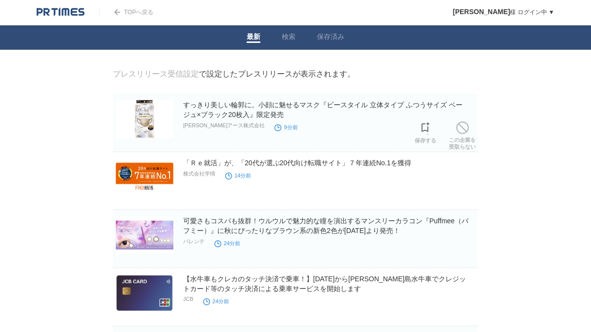  What do you see at coordinates (330, 38) in the screenshot?
I see `a: 保存済み` at bounding box center [330, 38].